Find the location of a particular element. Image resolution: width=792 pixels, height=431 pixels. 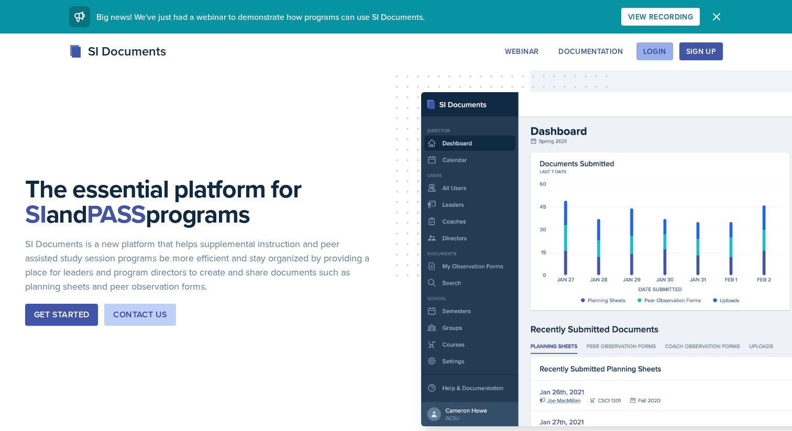

div: Sign Up is located at coordinates (701, 51).